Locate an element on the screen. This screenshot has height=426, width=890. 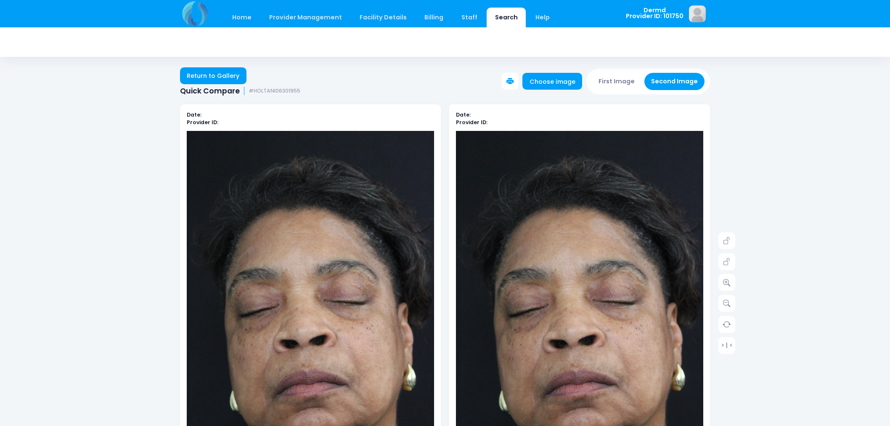
a: Search is located at coordinates (506, 17).